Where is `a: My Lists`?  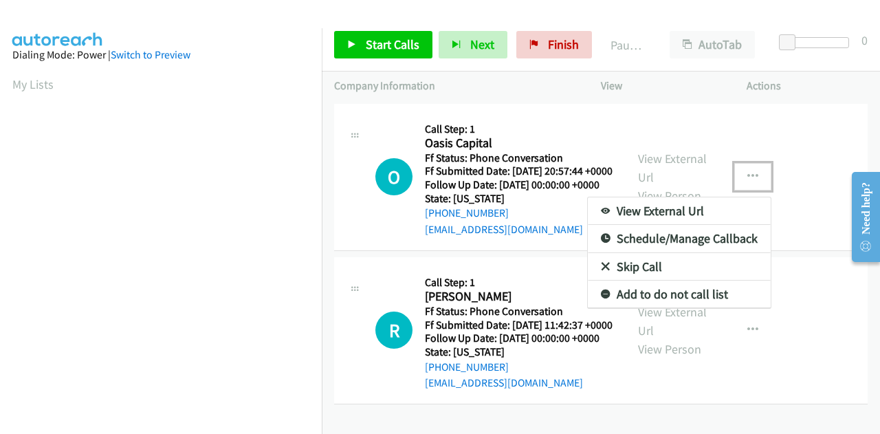
a: My Lists is located at coordinates (33, 84).